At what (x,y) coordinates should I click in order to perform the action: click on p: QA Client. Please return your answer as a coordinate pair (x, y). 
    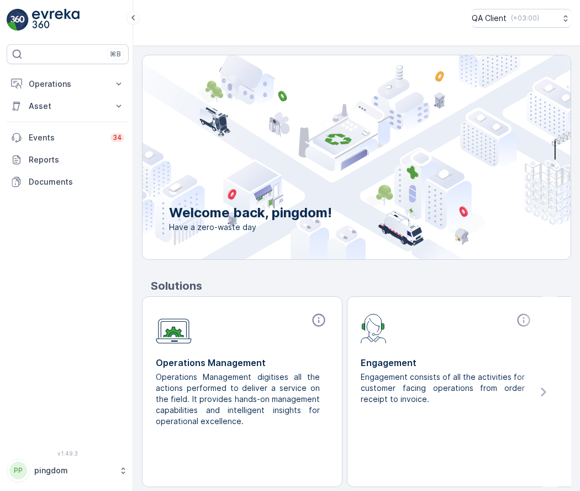
    Looking at the image, I should click on (489, 18).